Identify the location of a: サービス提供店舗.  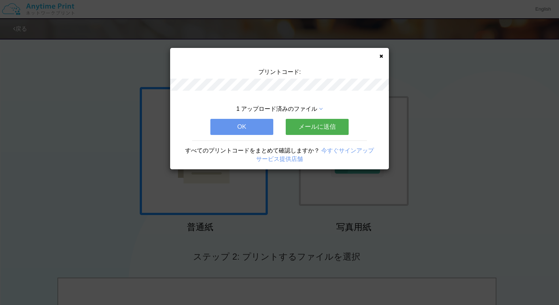
(279, 159).